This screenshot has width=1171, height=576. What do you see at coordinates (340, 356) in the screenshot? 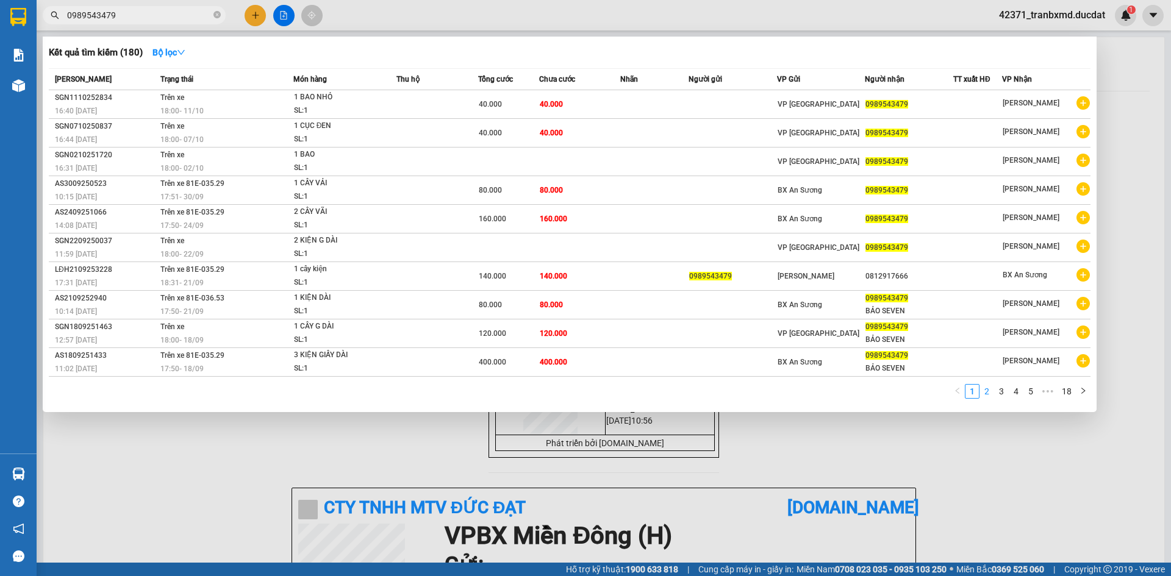
I see `div: 3 KIỆN GIẤY DÀI` at bounding box center [340, 356].